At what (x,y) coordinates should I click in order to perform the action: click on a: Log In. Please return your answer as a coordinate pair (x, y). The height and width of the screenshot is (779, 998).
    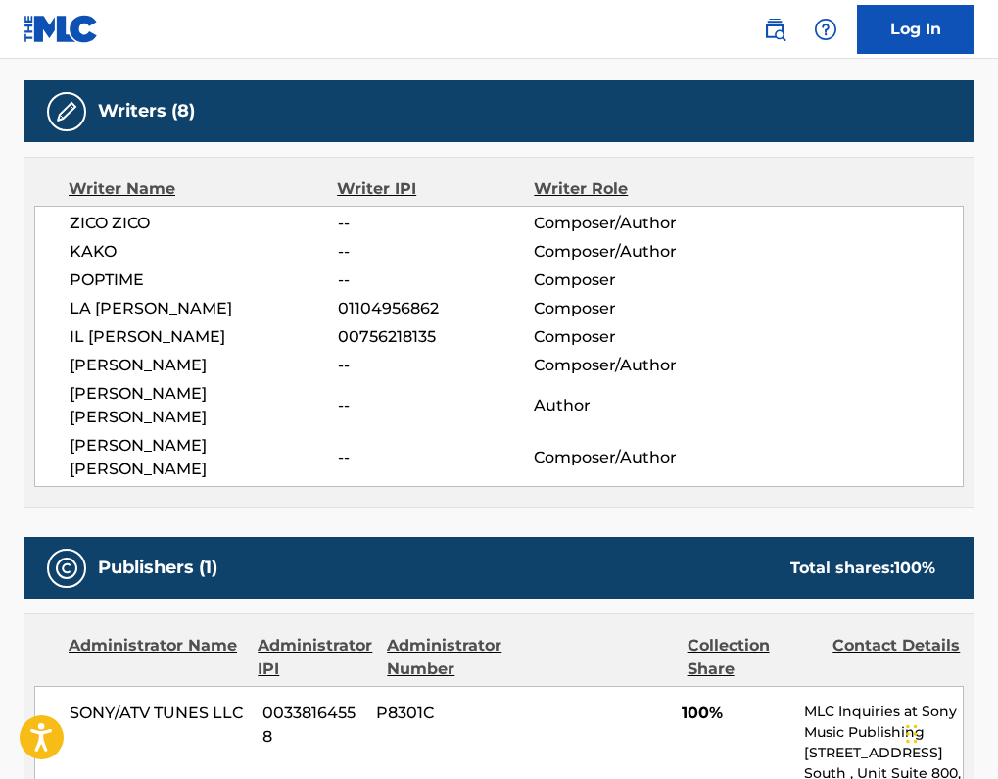
    Looking at the image, I should click on (916, 29).